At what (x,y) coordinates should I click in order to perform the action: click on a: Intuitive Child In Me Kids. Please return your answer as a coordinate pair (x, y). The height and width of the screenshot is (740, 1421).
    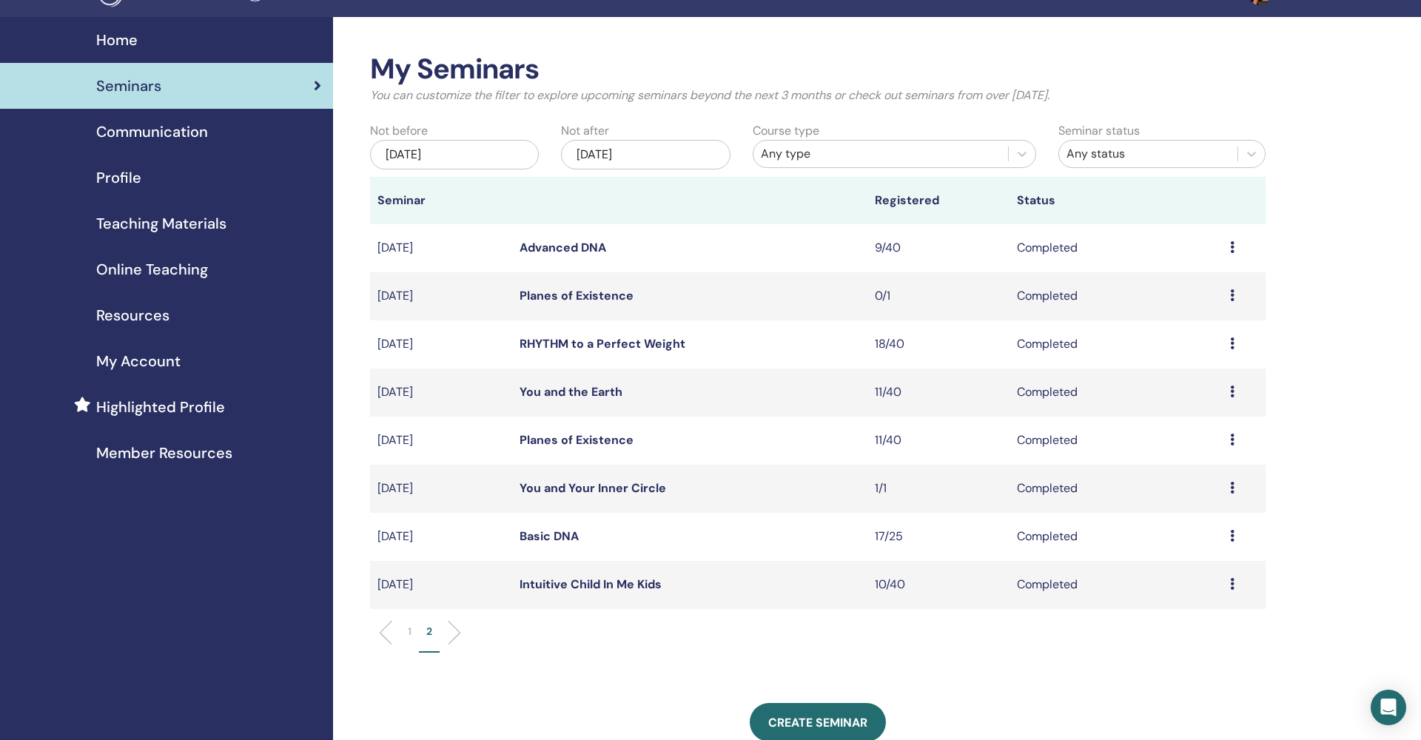
    Looking at the image, I should click on (591, 584).